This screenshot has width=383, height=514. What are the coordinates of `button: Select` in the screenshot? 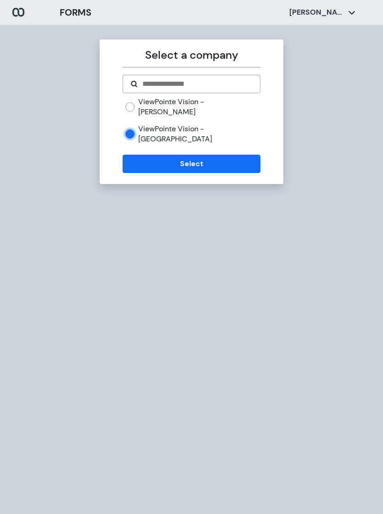 It's located at (191, 164).